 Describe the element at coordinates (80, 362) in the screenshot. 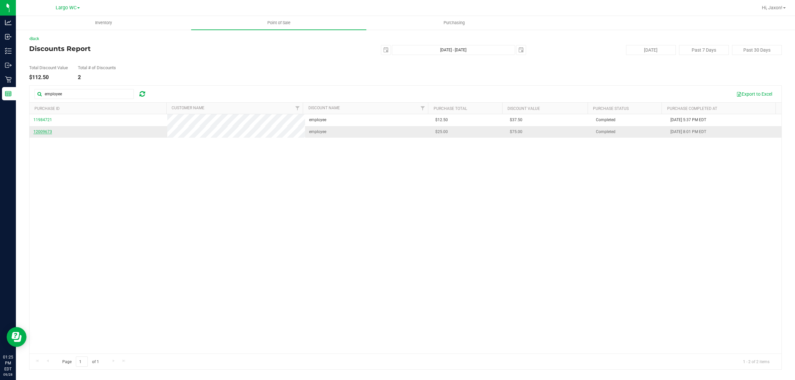

I see `span: Page of 1` at that location.